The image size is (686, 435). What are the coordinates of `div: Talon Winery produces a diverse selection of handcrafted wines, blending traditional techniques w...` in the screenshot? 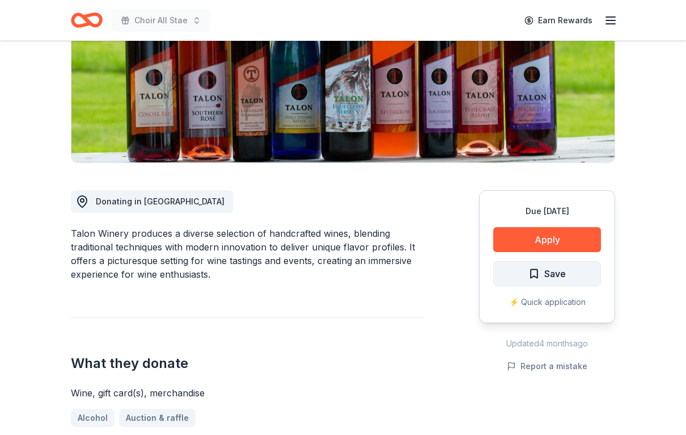 It's located at (248, 254).